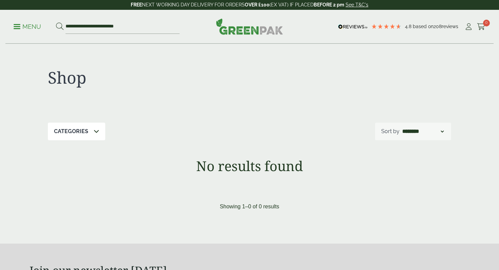  I want to click on img: GreenPak Supplies, so click(249, 26).